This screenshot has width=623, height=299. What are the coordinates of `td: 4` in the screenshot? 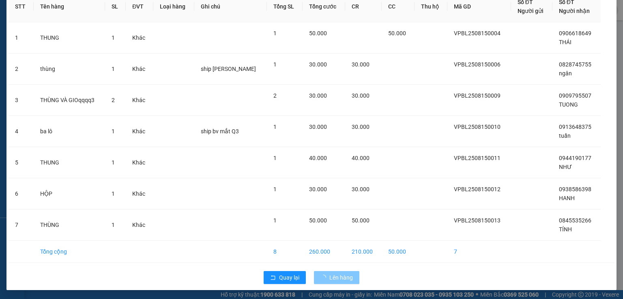 It's located at (21, 131).